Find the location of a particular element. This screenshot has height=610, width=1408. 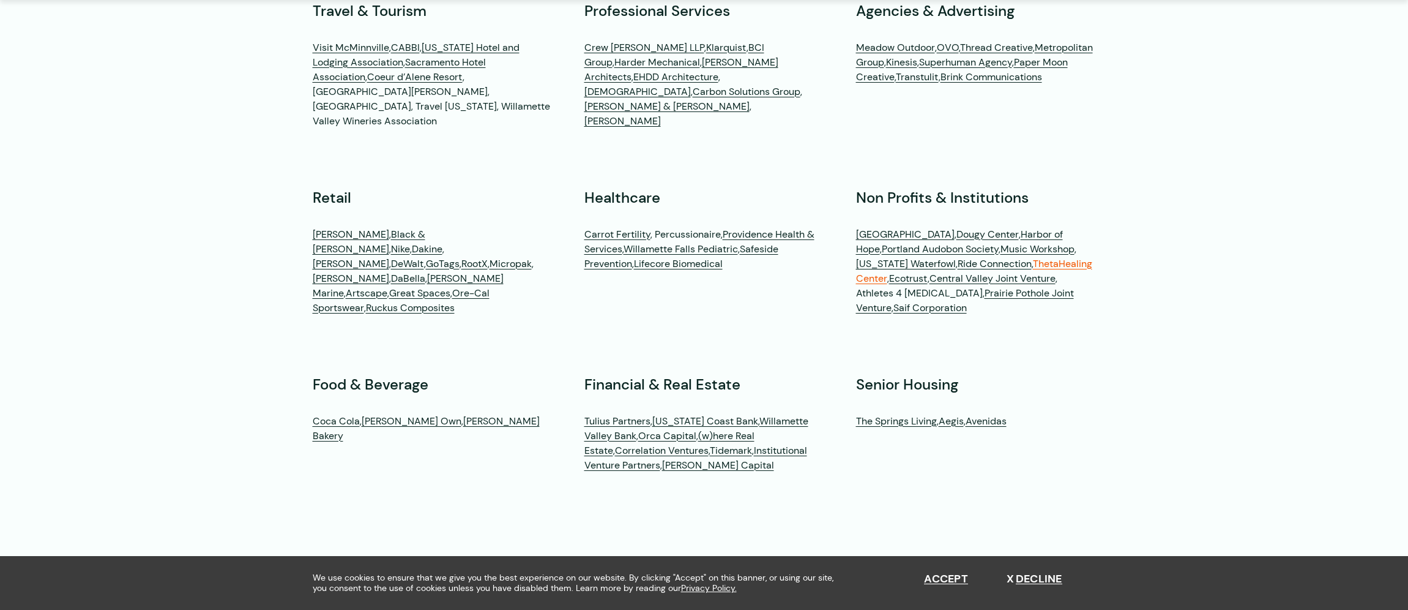

a: Kinesis is located at coordinates (902, 62).